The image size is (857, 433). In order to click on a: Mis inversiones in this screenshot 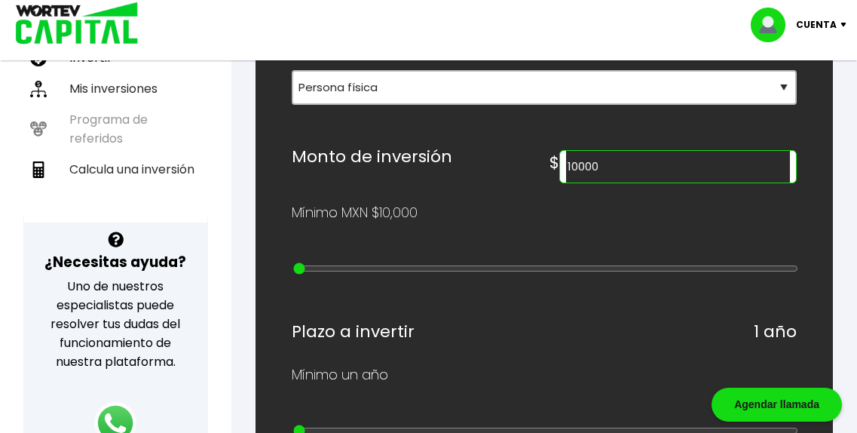, I will do `click(115, 88)`.